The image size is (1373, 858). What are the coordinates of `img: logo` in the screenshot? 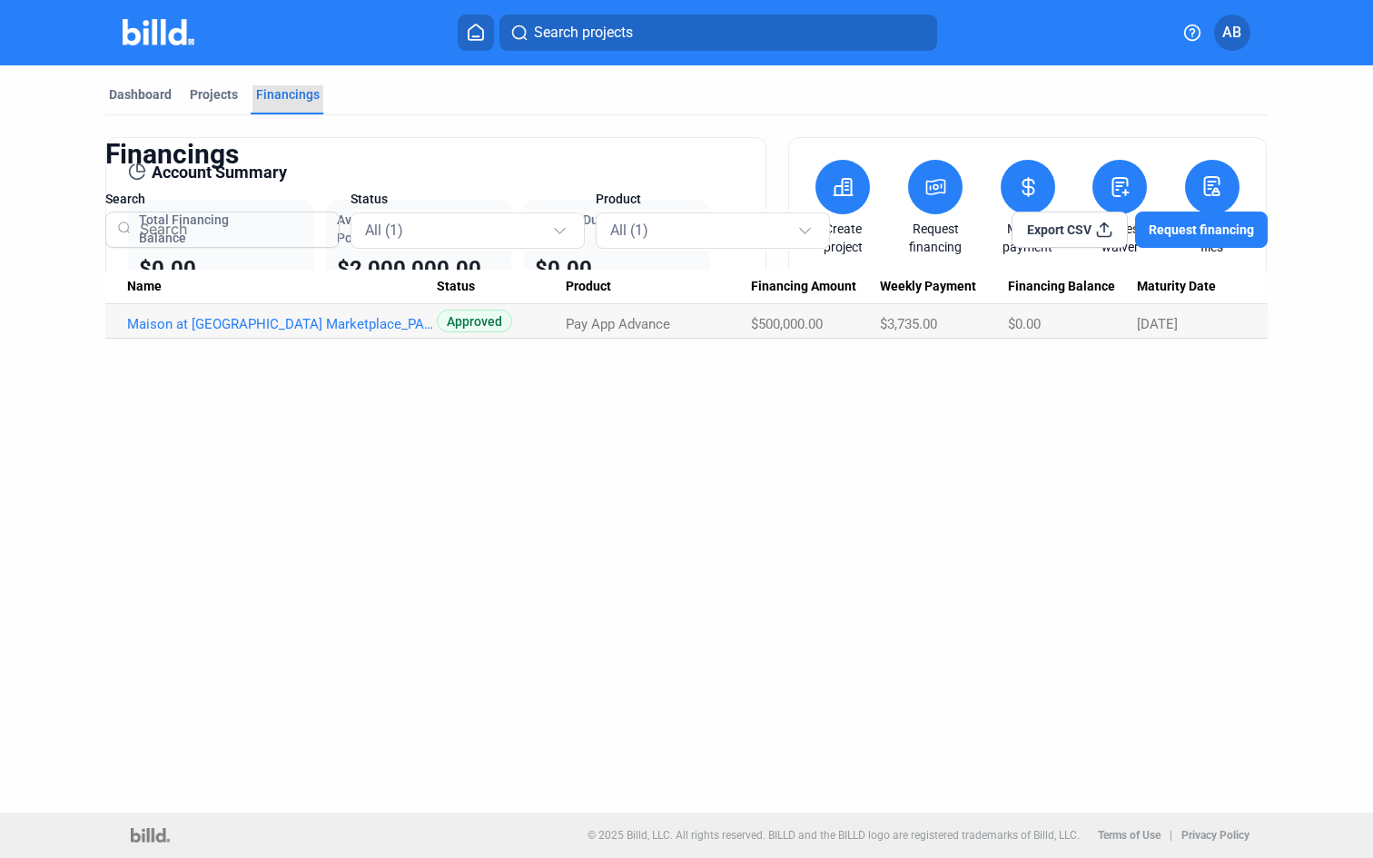 It's located at (150, 836).